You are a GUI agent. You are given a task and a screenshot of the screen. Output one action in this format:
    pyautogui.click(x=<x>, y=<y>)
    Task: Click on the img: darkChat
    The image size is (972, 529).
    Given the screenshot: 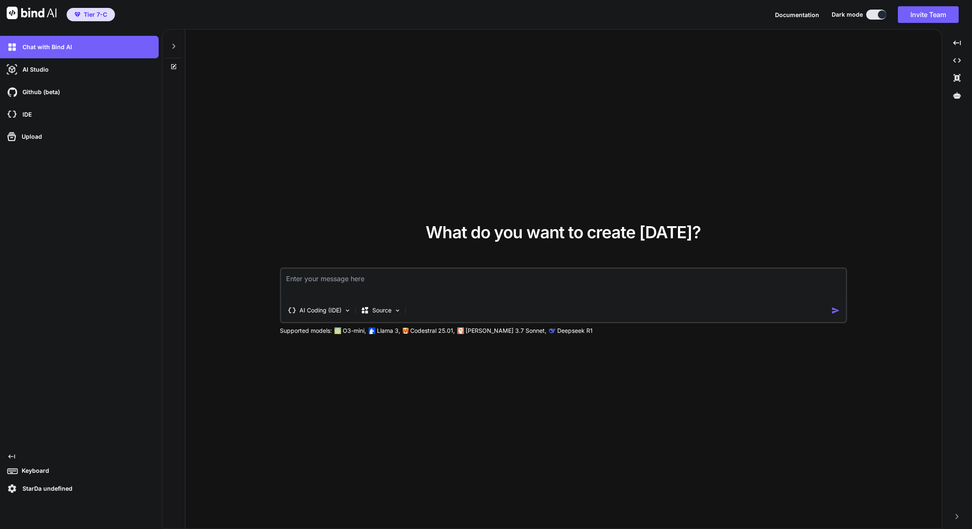 What is the action you would take?
    pyautogui.click(x=12, y=47)
    